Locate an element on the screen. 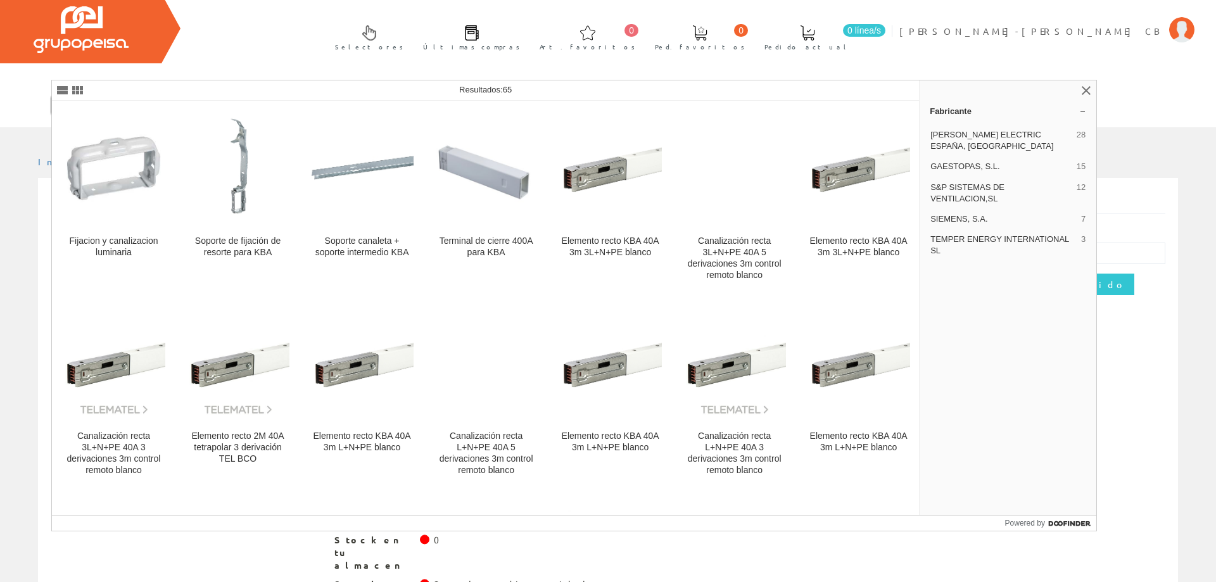 The width and height of the screenshot is (1216, 582). div: 0 is located at coordinates (440, 540).